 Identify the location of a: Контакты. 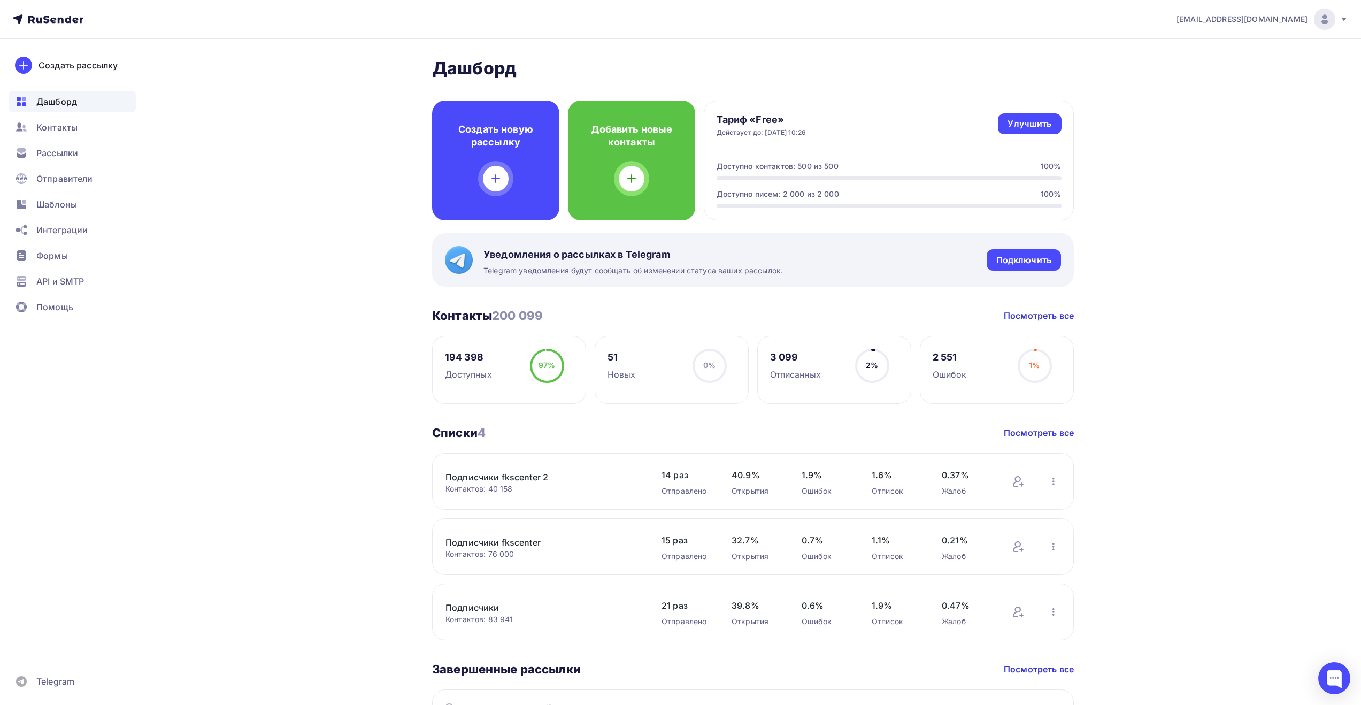
(72, 127).